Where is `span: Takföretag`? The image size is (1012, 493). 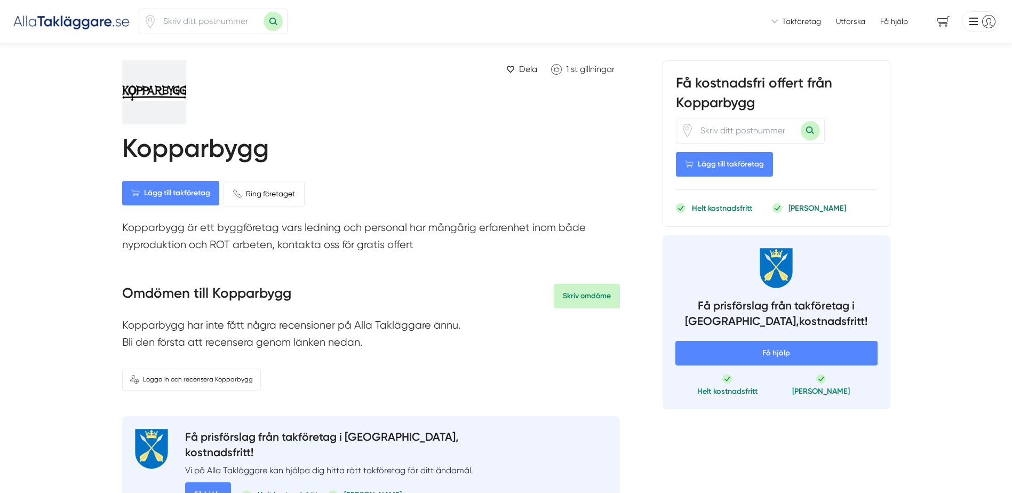 span: Takföretag is located at coordinates (801, 21).